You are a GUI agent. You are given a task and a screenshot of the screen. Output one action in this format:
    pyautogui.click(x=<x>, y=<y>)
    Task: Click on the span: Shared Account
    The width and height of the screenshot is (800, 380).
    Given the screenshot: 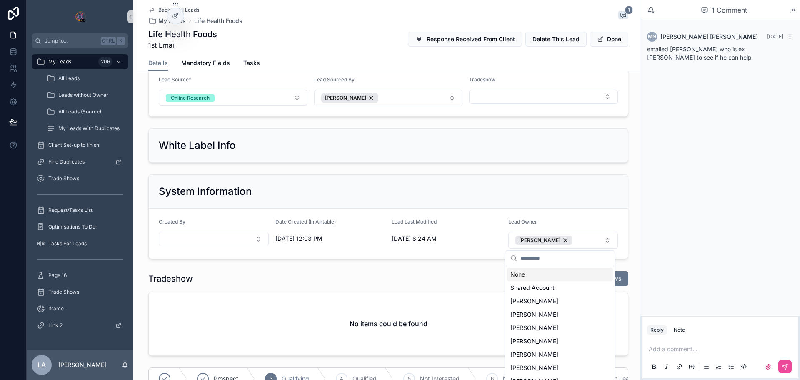 What is the action you would take?
    pyautogui.click(x=533, y=288)
    